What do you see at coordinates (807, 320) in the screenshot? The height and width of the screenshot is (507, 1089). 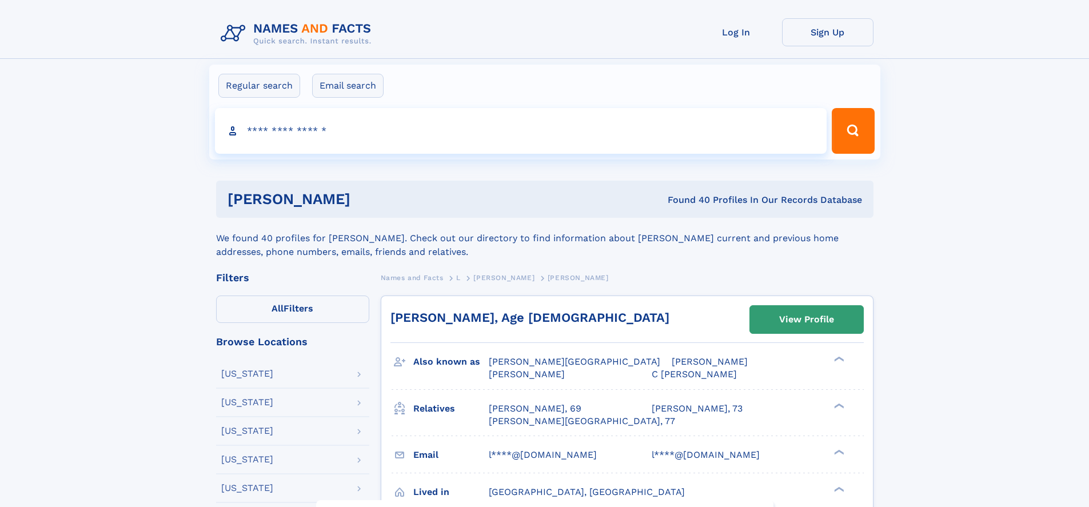 I see `a: View Profile` at bounding box center [807, 320].